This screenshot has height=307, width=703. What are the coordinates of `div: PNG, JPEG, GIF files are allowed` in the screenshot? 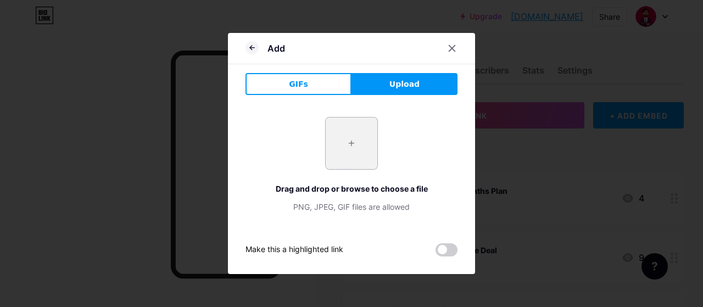 It's located at (352, 207).